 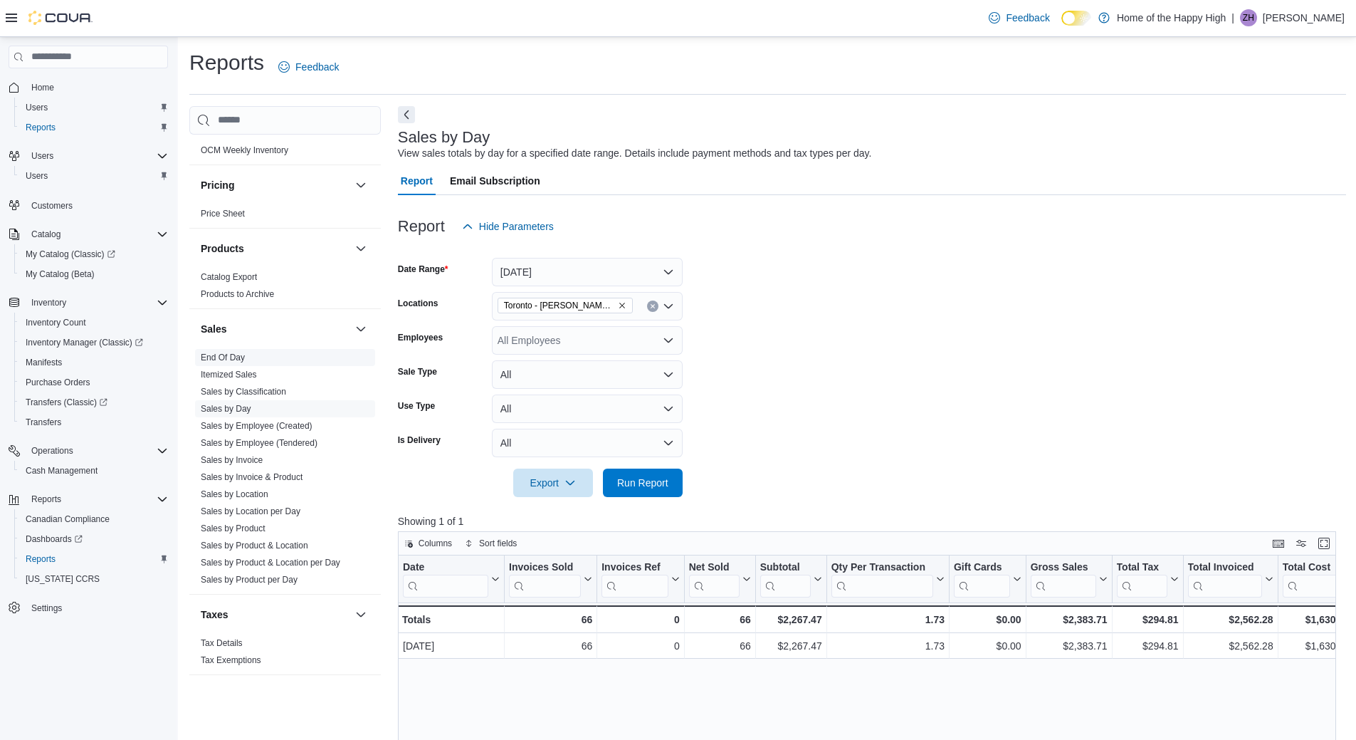 I want to click on a: Sales by Day, so click(x=226, y=409).